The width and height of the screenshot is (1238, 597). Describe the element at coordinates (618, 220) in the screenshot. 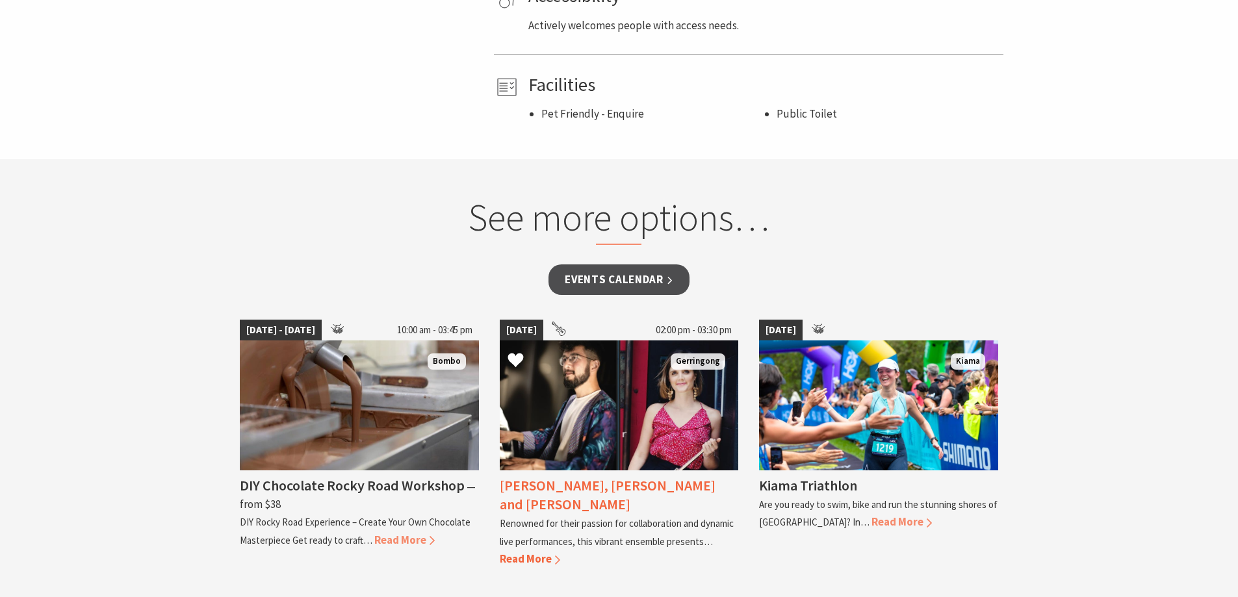

I see `h2: See more options…` at that location.